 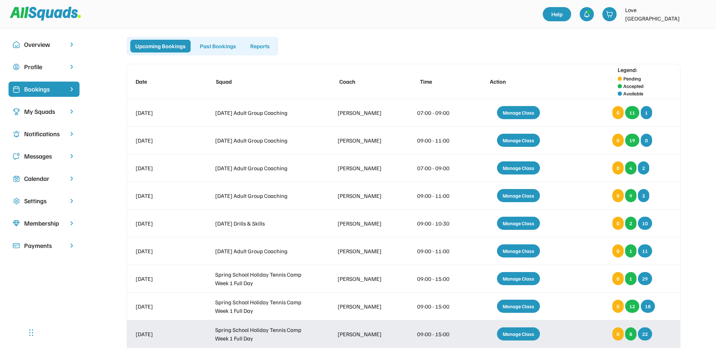 What do you see at coordinates (44, 111) in the screenshot?
I see `div: My Squads` at bounding box center [44, 111].